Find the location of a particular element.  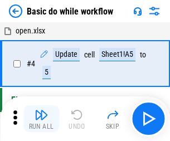

div: Run All is located at coordinates (41, 127).